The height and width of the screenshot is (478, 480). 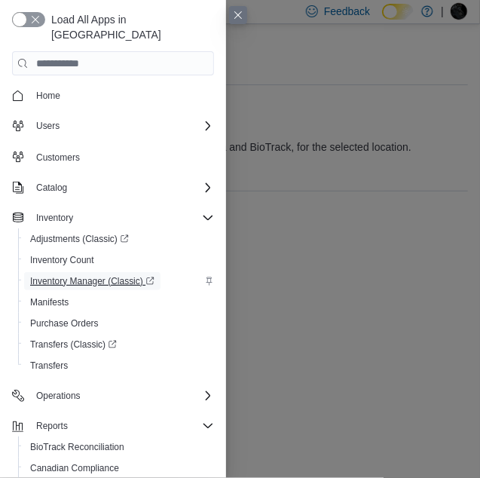 What do you see at coordinates (48, 96) in the screenshot?
I see `a: Home` at bounding box center [48, 96].